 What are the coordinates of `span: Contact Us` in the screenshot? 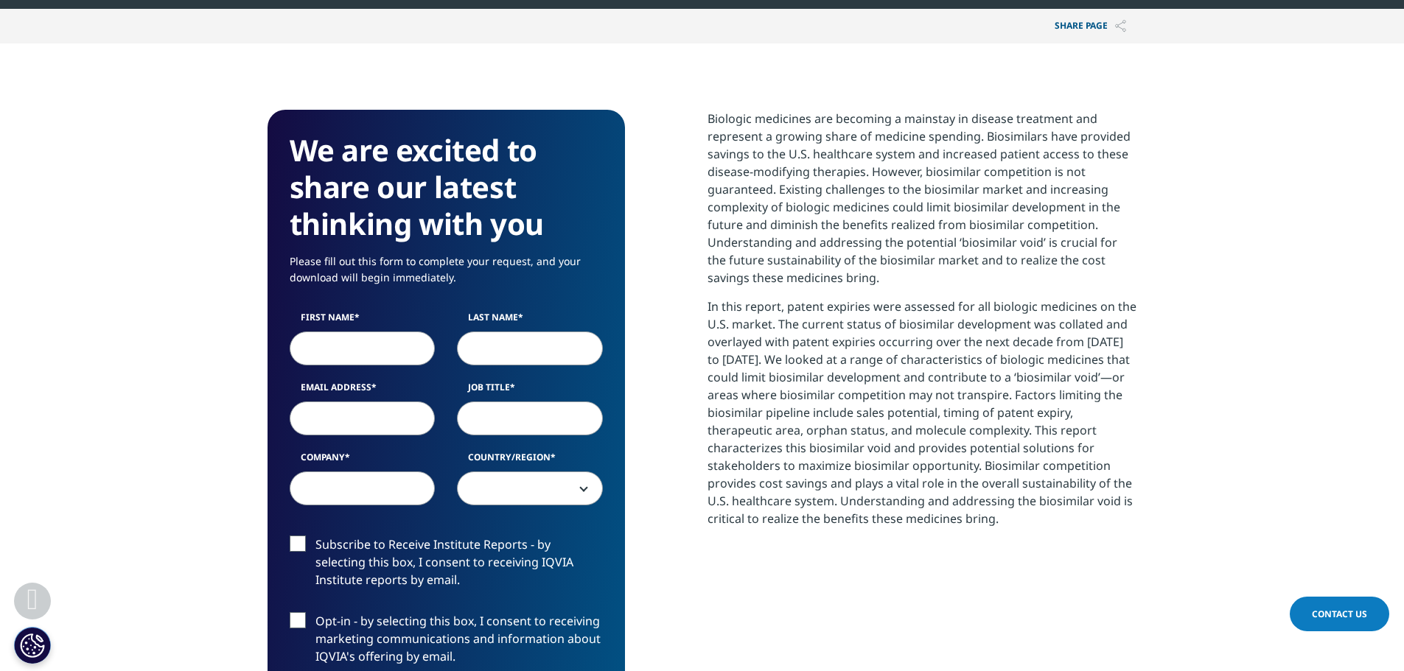 It's located at (1339, 614).